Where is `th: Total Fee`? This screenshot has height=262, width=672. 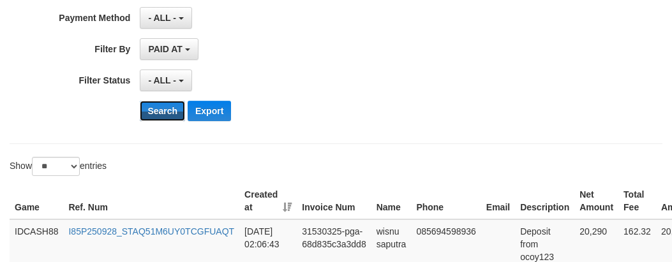 th: Total Fee is located at coordinates (637, 201).